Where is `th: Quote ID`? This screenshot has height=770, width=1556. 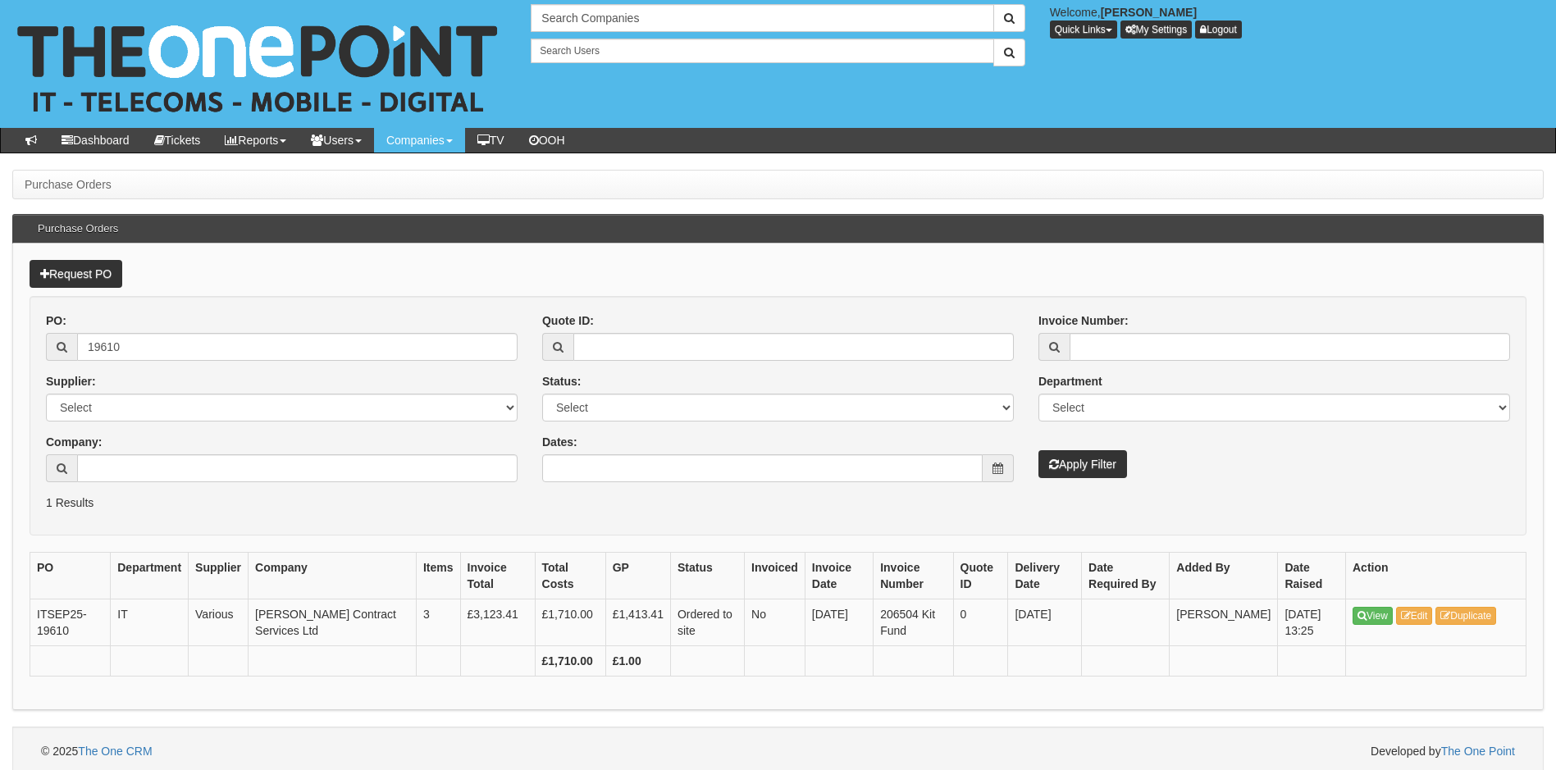 th: Quote ID is located at coordinates (980, 576).